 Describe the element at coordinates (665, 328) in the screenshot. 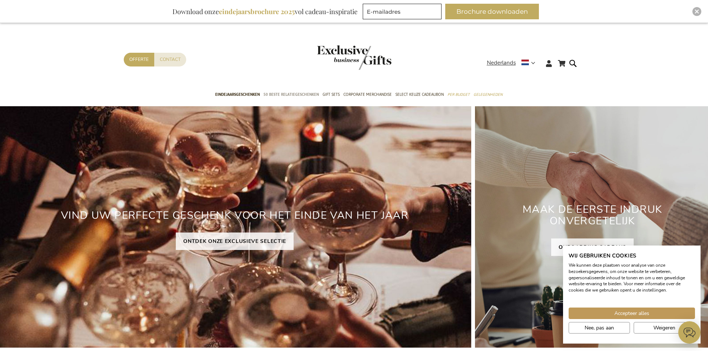

I see `button: Alle cookies weigeren` at that location.